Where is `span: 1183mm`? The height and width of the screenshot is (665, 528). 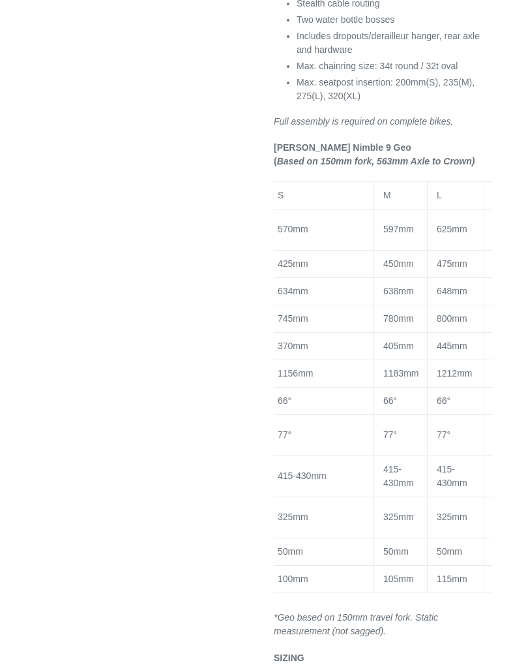 span: 1183mm is located at coordinates (401, 373).